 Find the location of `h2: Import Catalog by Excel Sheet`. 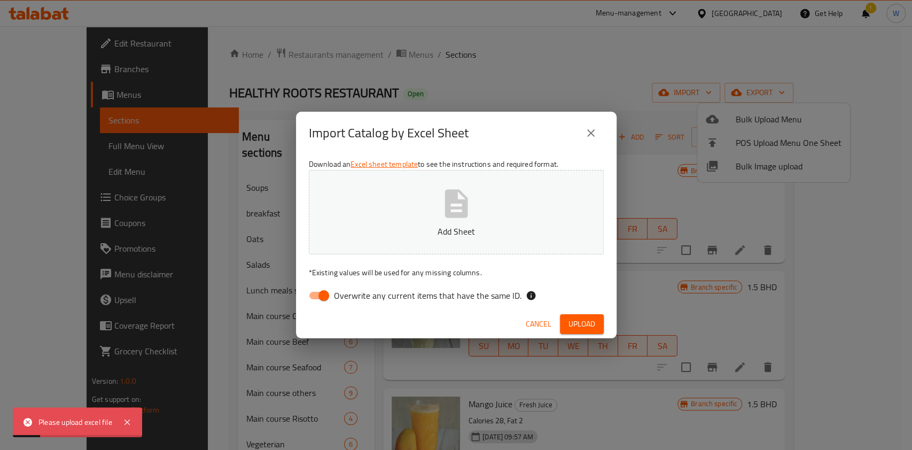

h2: Import Catalog by Excel Sheet is located at coordinates (389, 133).